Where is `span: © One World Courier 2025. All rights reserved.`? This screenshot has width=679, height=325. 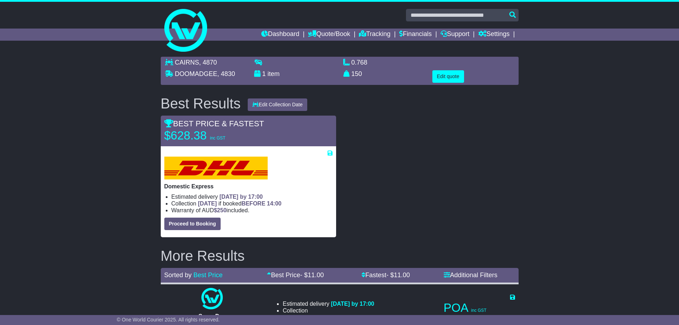
span: © One World Courier 2025. All rights reserved. is located at coordinates (168, 319).